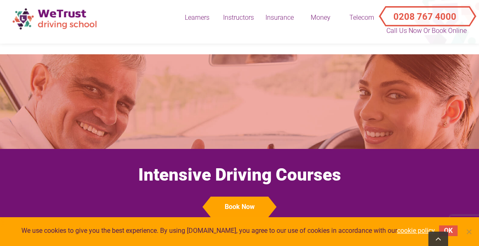  I want to click on div: Instructors, so click(238, 18).